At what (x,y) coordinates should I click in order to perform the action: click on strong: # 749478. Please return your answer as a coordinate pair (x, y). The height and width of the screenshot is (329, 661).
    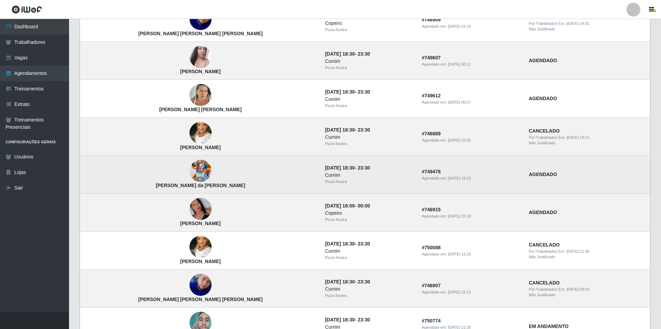
    Looking at the image, I should click on (431, 172).